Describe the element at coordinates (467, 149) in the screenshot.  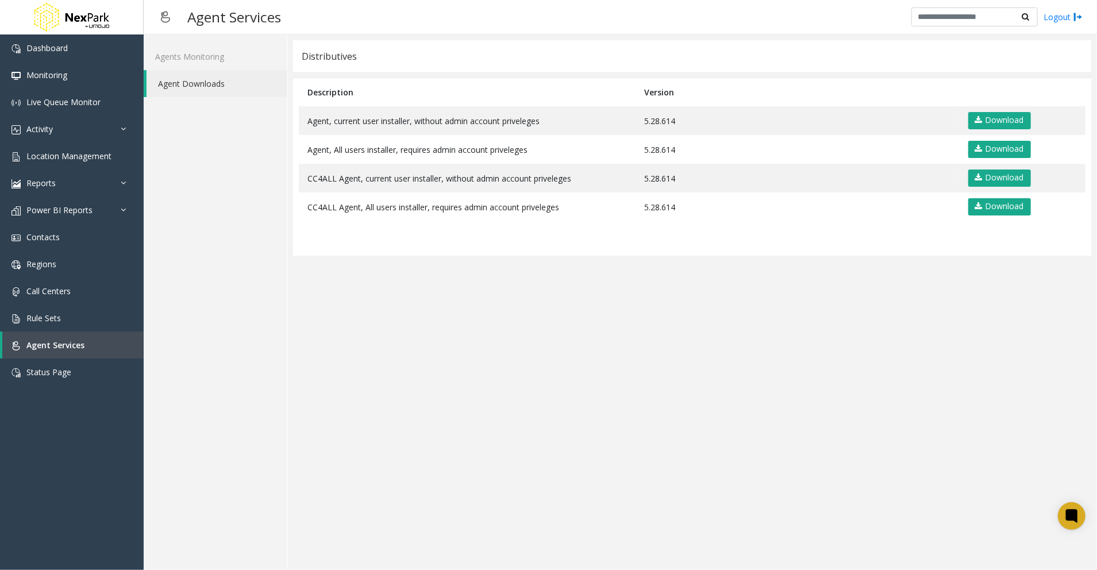
I see `td: Agent, All users installer, requires admin account priveleges` at that location.